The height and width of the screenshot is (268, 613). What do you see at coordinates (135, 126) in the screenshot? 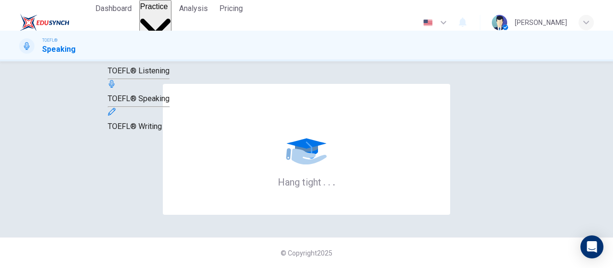
I see `span: TOEFL® Writing` at bounding box center [135, 126].